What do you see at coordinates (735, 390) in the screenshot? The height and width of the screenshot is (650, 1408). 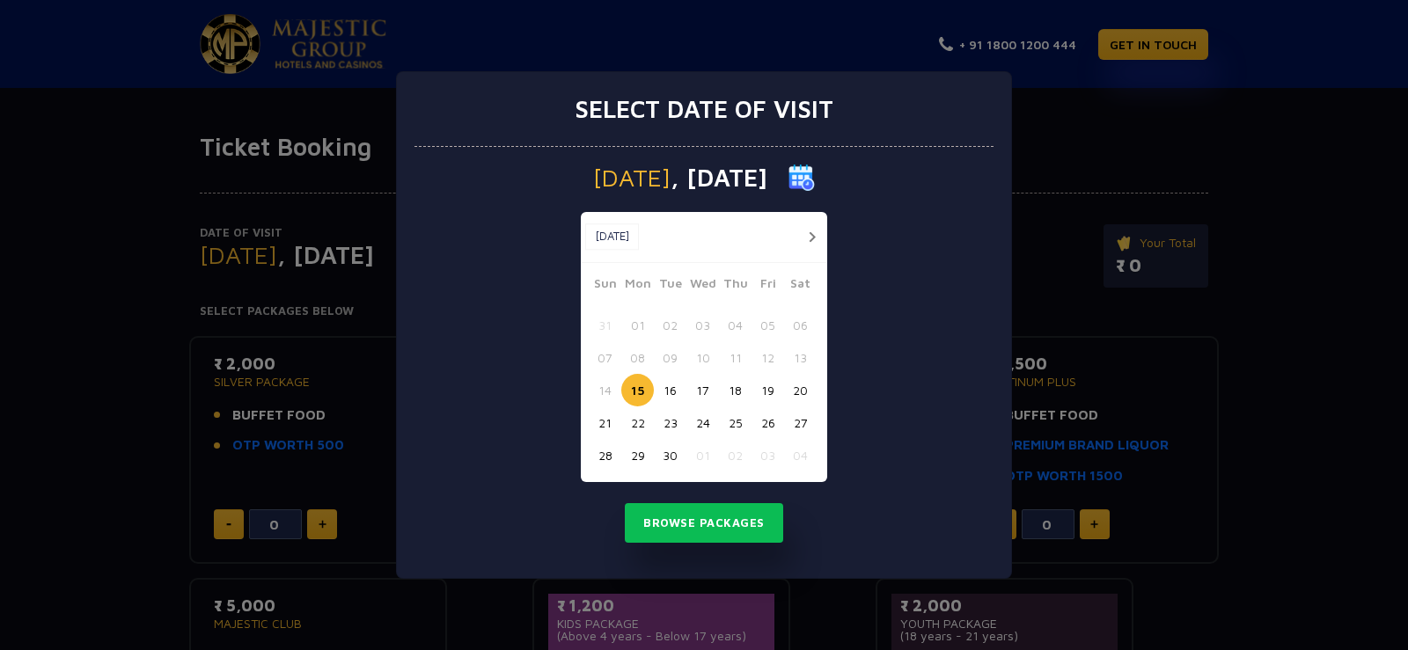 I see `button: 18` at bounding box center [735, 390].